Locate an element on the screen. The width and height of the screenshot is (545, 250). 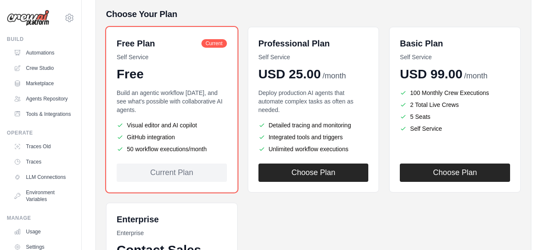
div: Operate is located at coordinates (40, 133).